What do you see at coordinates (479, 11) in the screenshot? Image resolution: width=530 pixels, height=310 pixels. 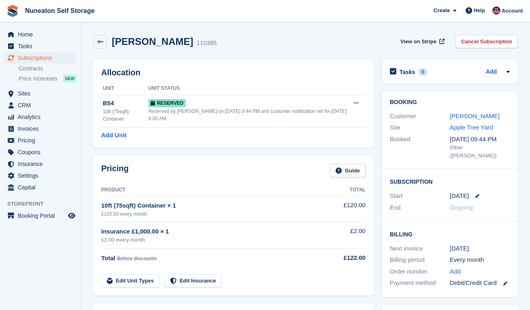 I see `span: Help` at bounding box center [479, 11].